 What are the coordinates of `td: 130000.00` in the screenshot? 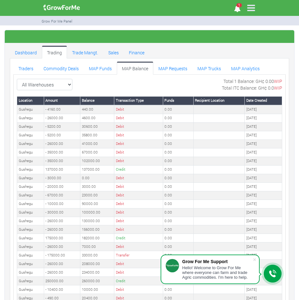 It's located at (97, 221).